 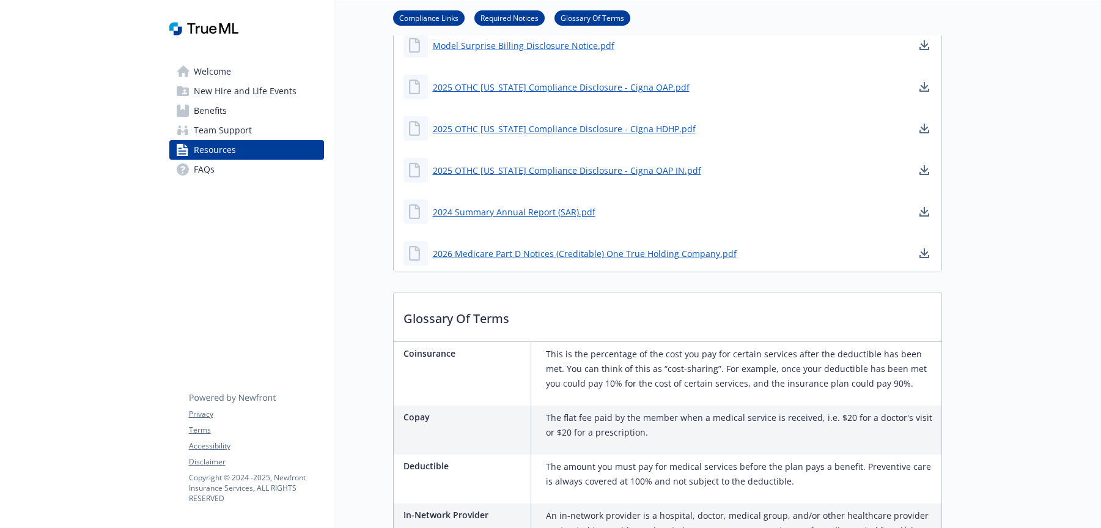 What do you see at coordinates (741, 474) in the screenshot?
I see `p: The amount you must pay for medical services before the plan pays a benefit. Preventive care is a...` at bounding box center [741, 474].